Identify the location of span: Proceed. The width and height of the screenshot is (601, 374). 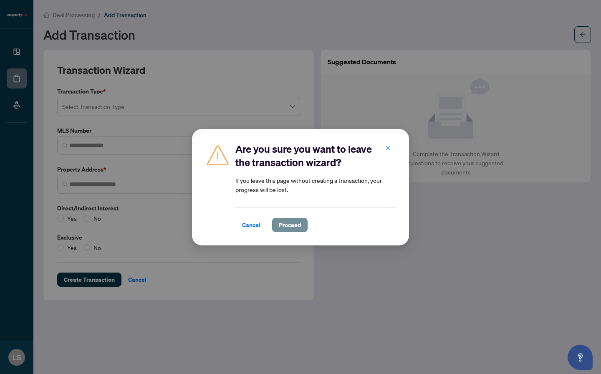
(290, 225).